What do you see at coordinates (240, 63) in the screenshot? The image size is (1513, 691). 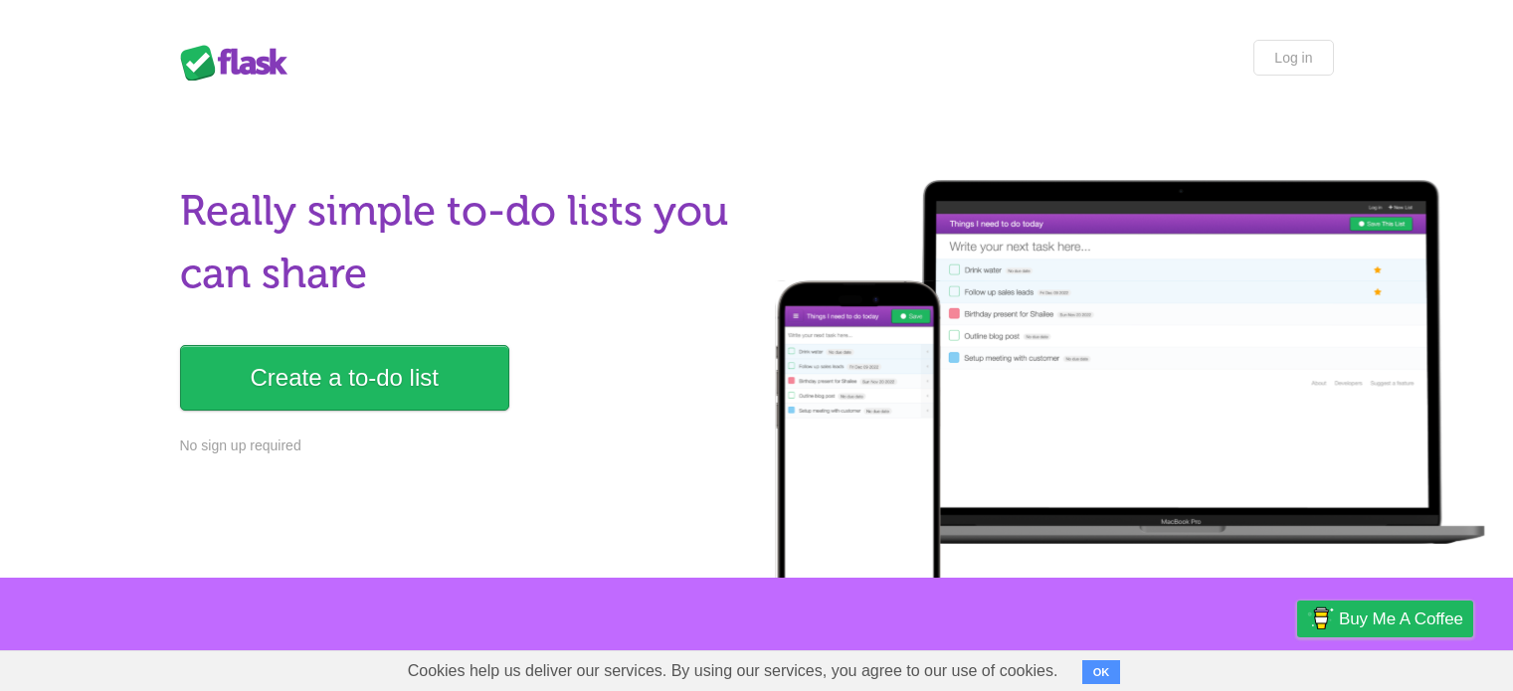 I see `div: Flask Lists` at bounding box center [240, 63].